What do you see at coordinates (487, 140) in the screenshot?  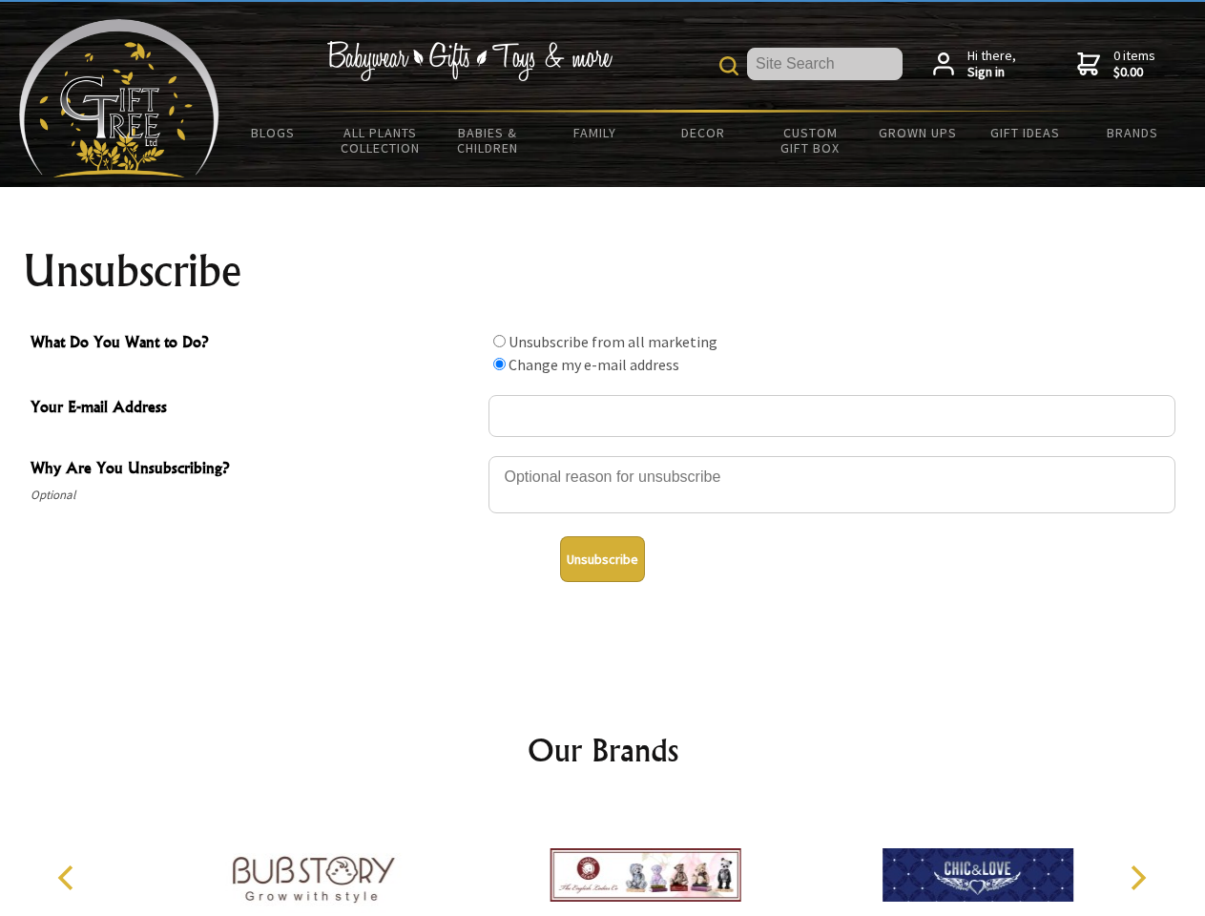 I see `a: Babies & Children` at bounding box center [487, 140].